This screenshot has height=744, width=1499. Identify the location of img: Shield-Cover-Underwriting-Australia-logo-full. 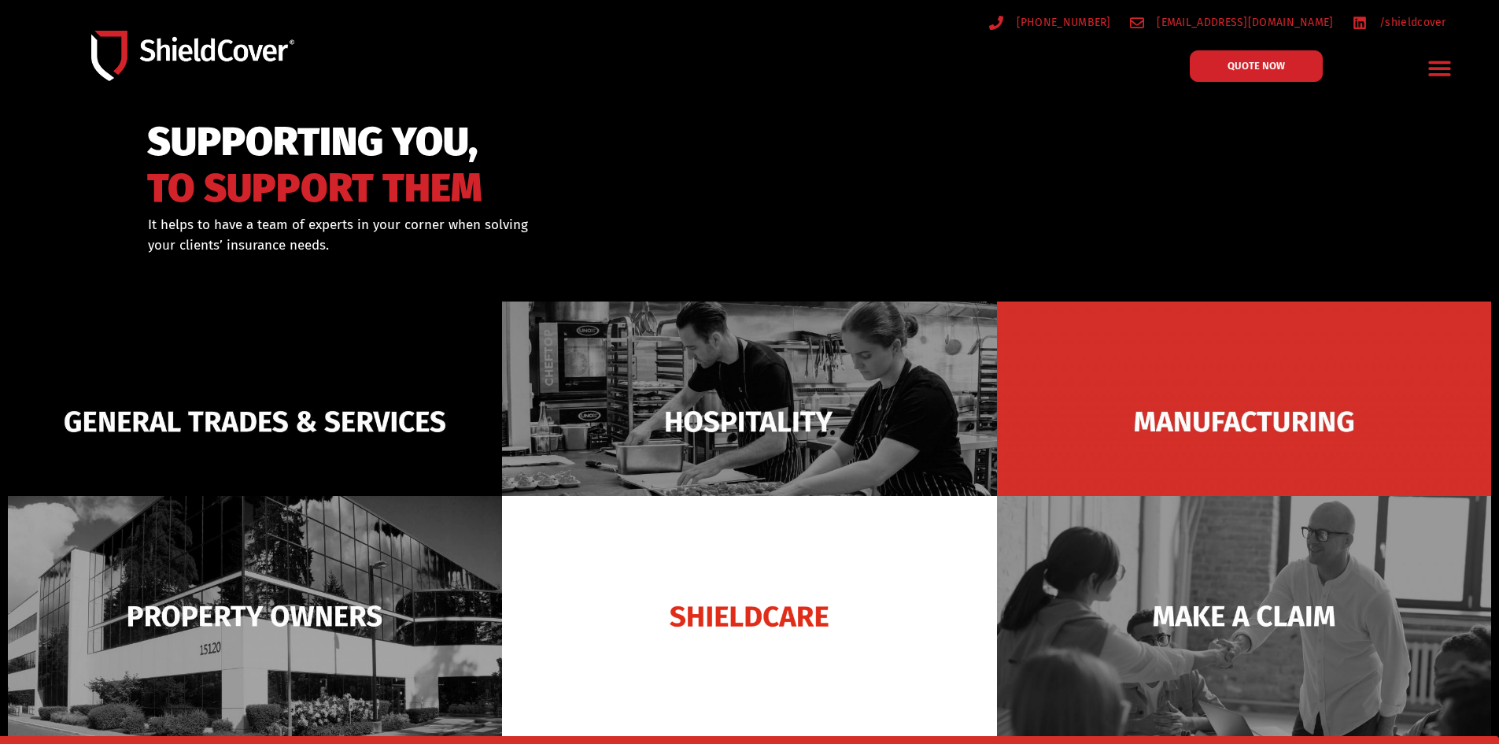
(193, 55).